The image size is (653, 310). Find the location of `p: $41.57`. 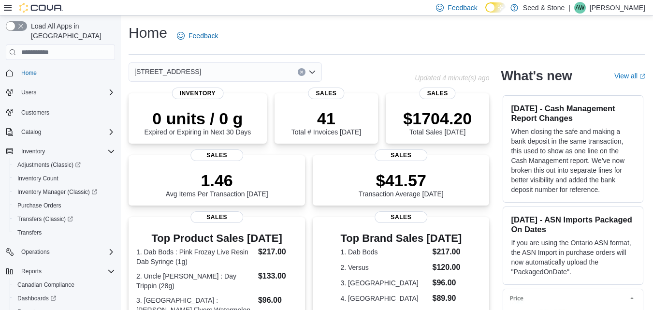

p: $41.57 is located at coordinates (401, 180).